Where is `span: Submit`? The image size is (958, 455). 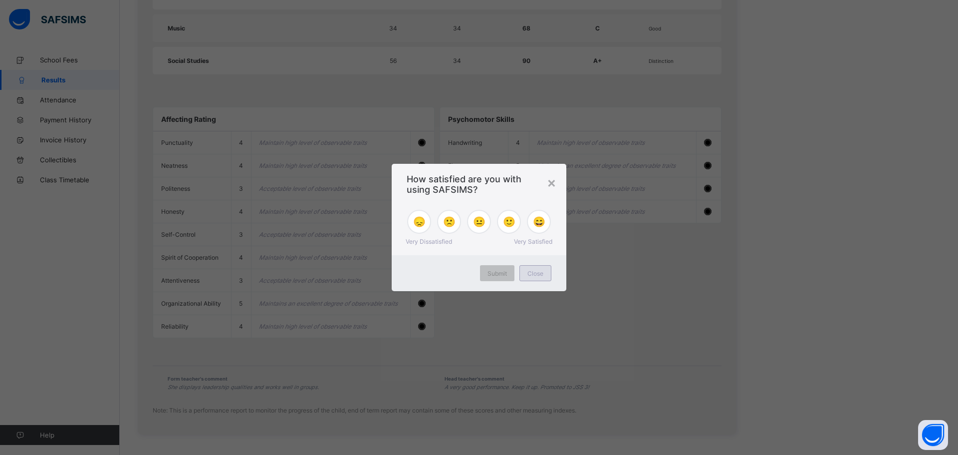
span: Submit is located at coordinates (497, 273).